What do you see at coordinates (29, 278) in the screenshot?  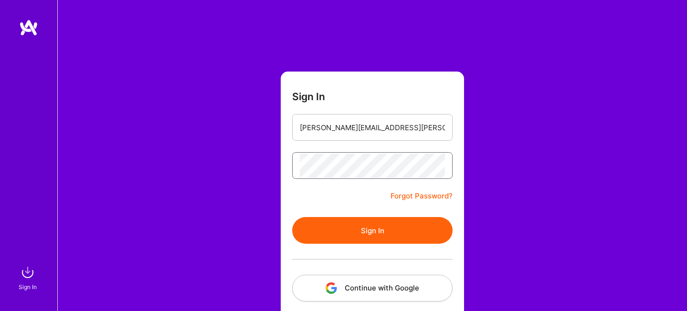 I see `a: sign inSign In` at bounding box center [29, 278].